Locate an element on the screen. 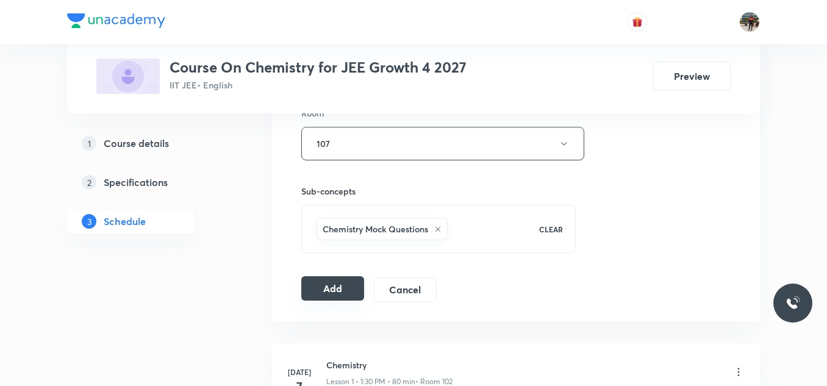 The height and width of the screenshot is (386, 827). a: Company Logo is located at coordinates (116, 22).